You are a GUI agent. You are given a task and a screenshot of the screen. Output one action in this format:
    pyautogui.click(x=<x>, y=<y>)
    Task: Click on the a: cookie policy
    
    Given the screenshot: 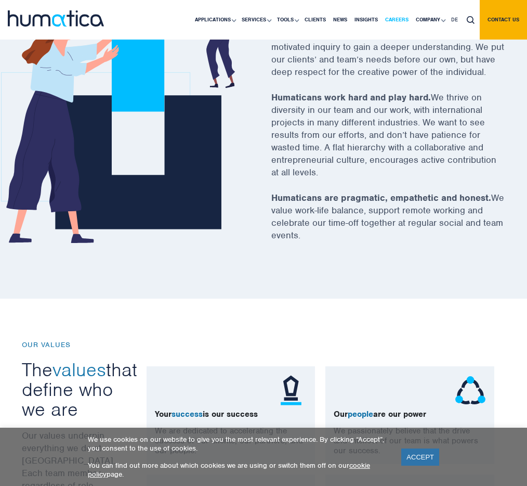 What is the action you would take?
    pyautogui.click(x=229, y=470)
    